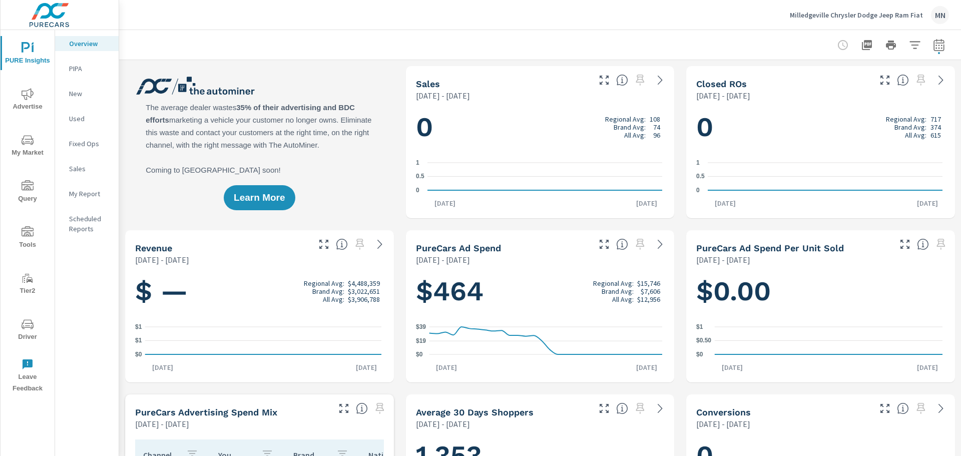  I want to click on p: 717, so click(935, 119).